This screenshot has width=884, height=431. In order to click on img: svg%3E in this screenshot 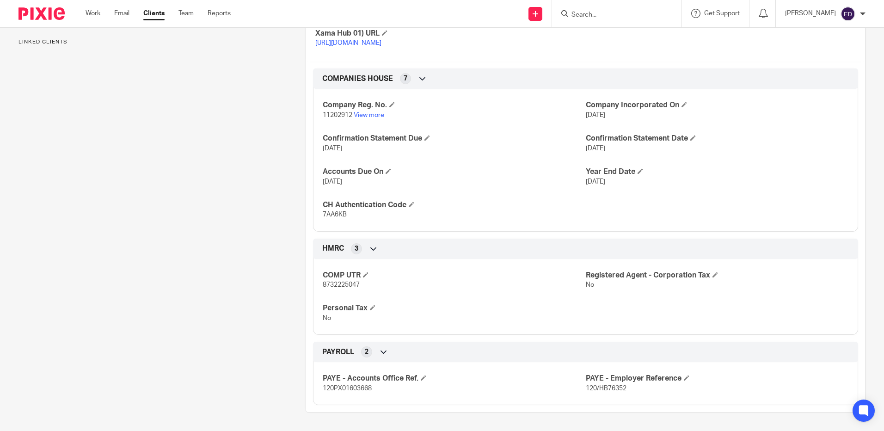, I will do `click(848, 14)`.